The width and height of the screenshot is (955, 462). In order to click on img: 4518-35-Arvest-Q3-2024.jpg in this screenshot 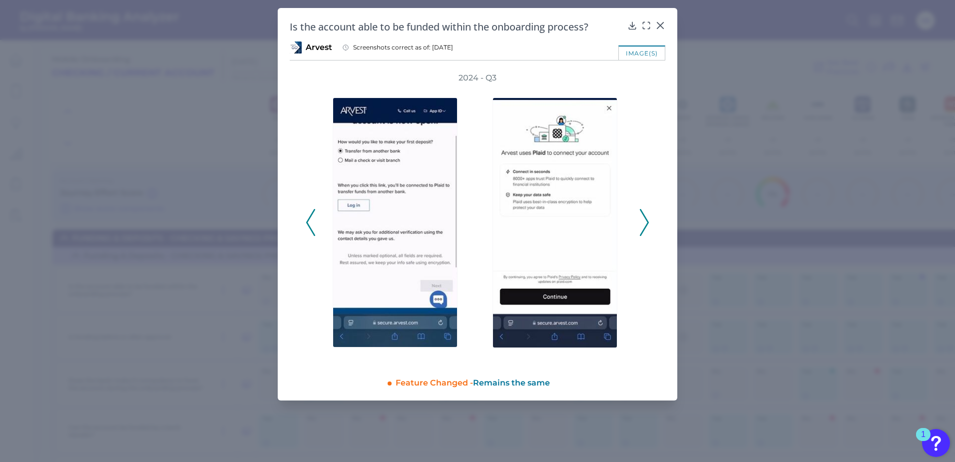, I will do `click(555, 222)`.